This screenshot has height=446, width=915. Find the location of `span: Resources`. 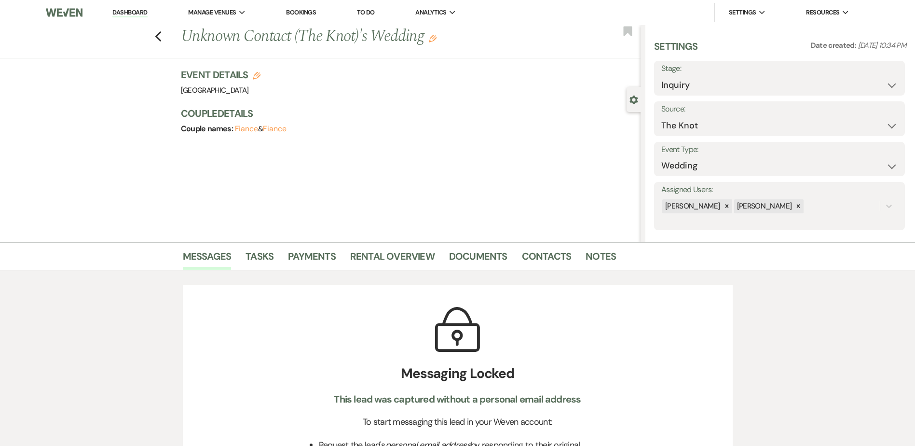

span: Resources is located at coordinates (822, 13).